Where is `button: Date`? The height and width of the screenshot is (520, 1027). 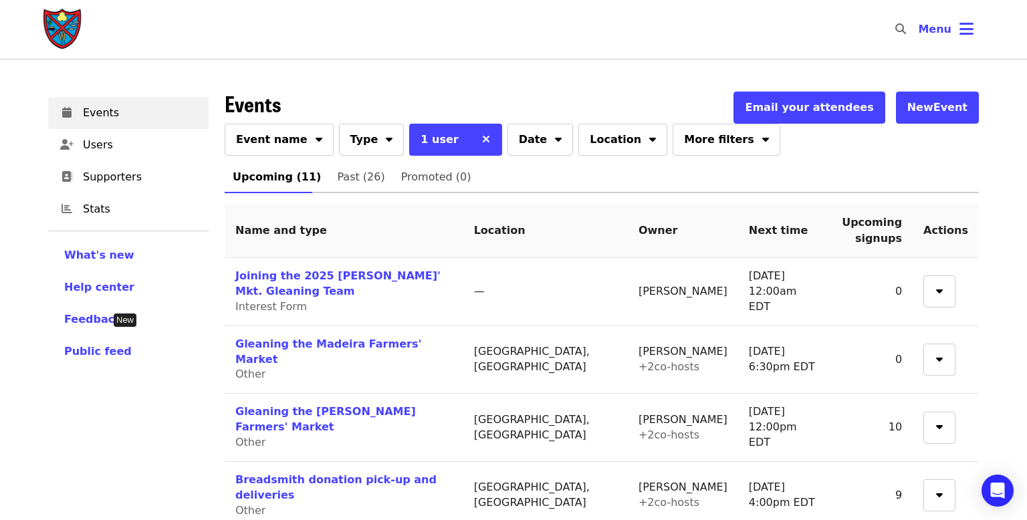
button: Date is located at coordinates (540, 140).